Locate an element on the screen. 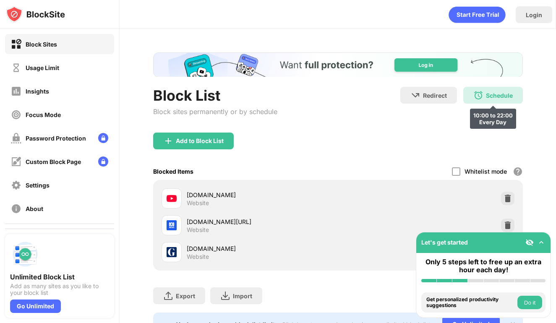 The height and width of the screenshot is (323, 556). img: about-off.svg is located at coordinates (16, 209).